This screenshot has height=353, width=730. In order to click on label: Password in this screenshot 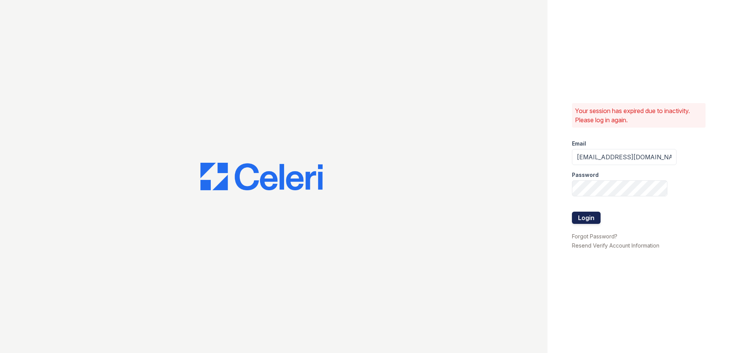, I will do `click(586, 175)`.